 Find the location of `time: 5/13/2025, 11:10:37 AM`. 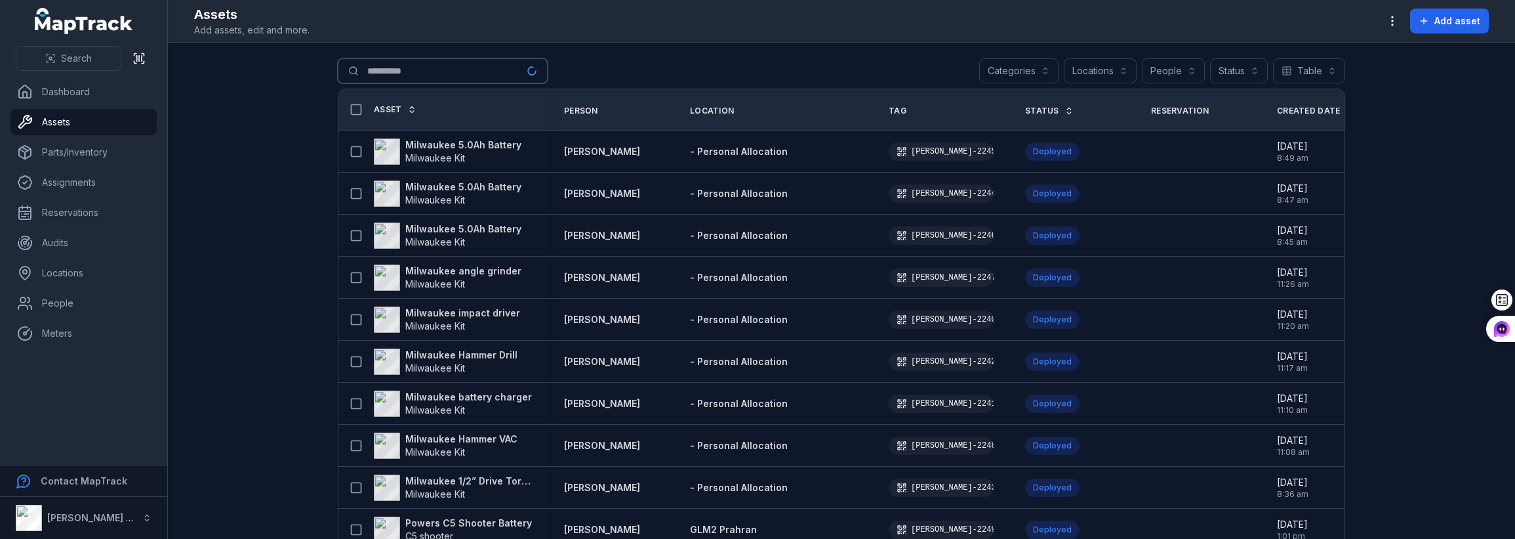

time: 5/13/2025, 11:10:37 AM is located at coordinates (1292, 403).